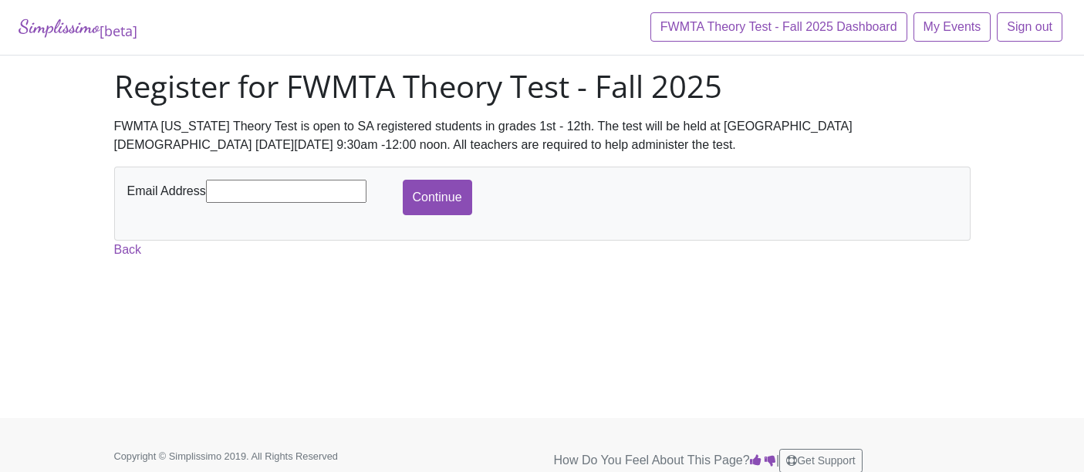 This screenshot has width=1084, height=472. What do you see at coordinates (438, 198) in the screenshot?
I see `input: Continue` at bounding box center [438, 198].